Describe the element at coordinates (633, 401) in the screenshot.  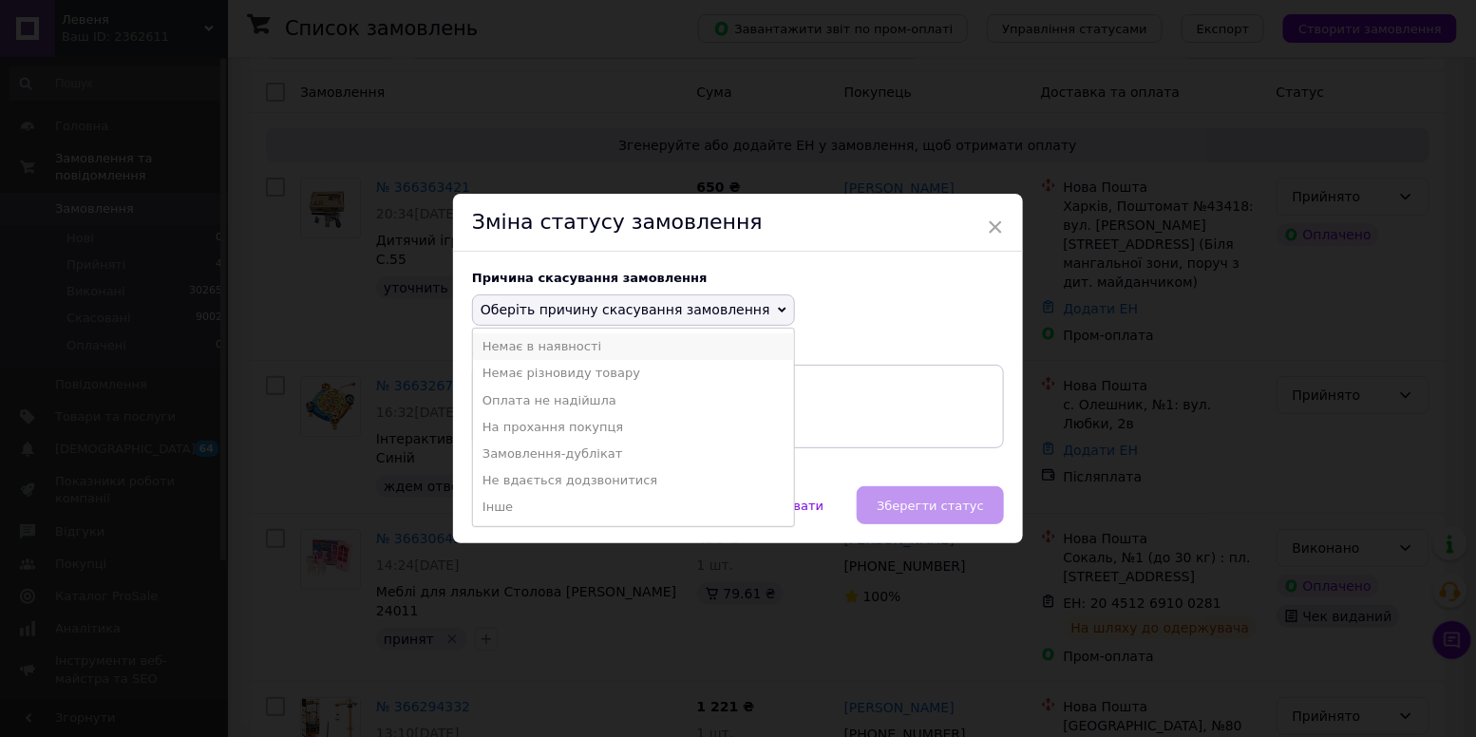
I see `li: Оплата не надійшла` at that location.